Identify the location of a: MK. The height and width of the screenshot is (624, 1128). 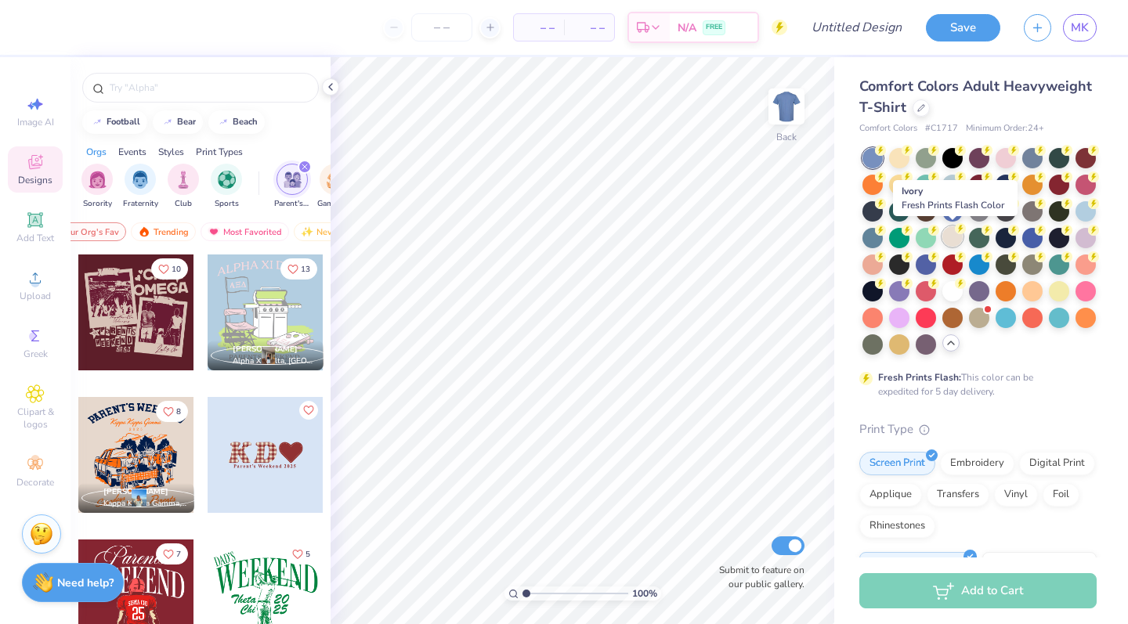
(1080, 27).